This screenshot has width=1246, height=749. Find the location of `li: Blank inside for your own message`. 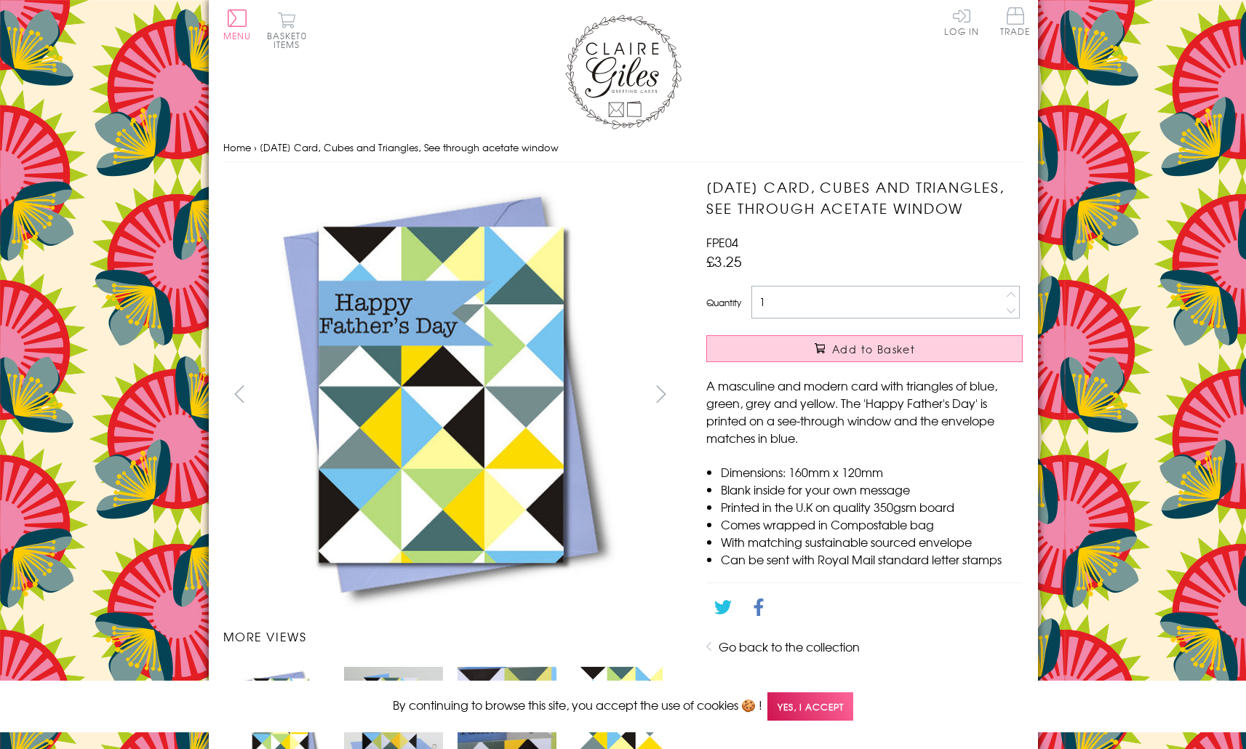

li: Blank inside for your own message is located at coordinates (872, 490).